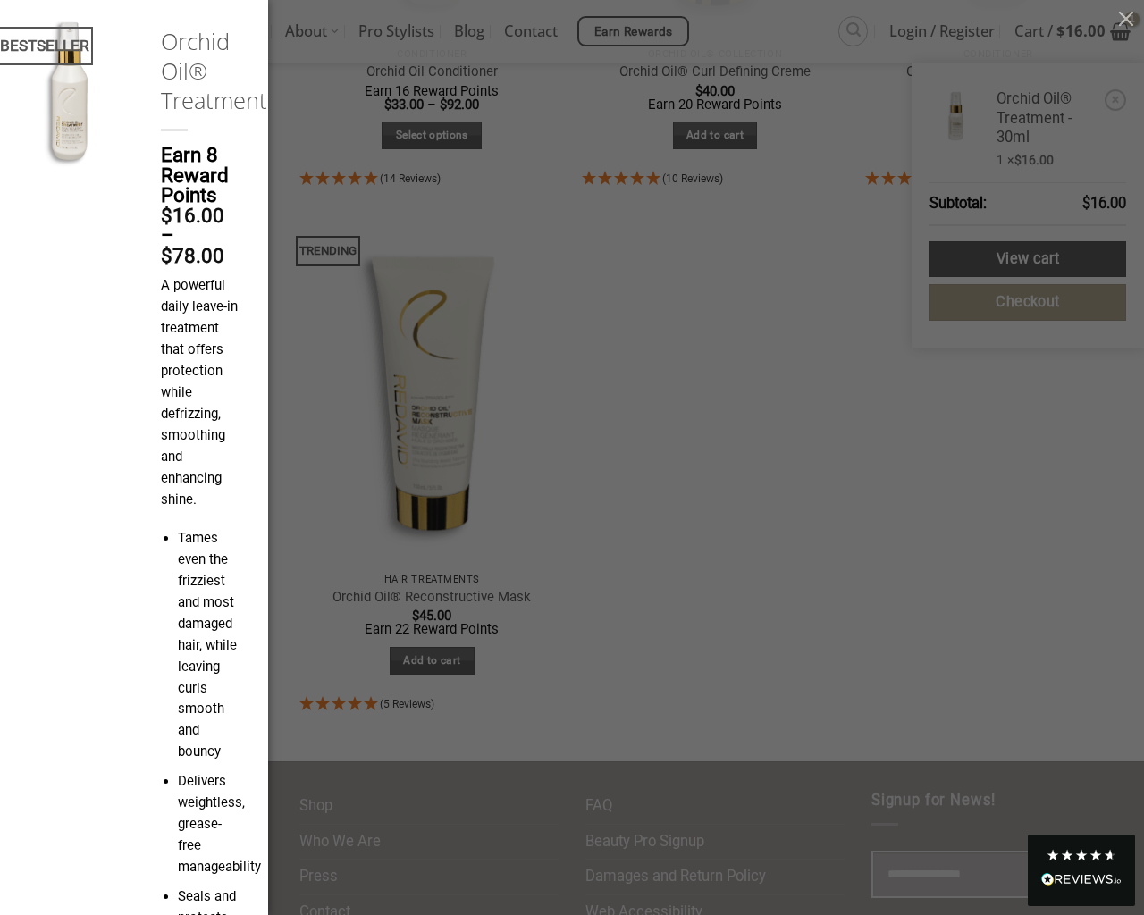 This screenshot has height=915, width=1144. Describe the element at coordinates (192, 215) in the screenshot. I see `bdi: 16.00` at that location.